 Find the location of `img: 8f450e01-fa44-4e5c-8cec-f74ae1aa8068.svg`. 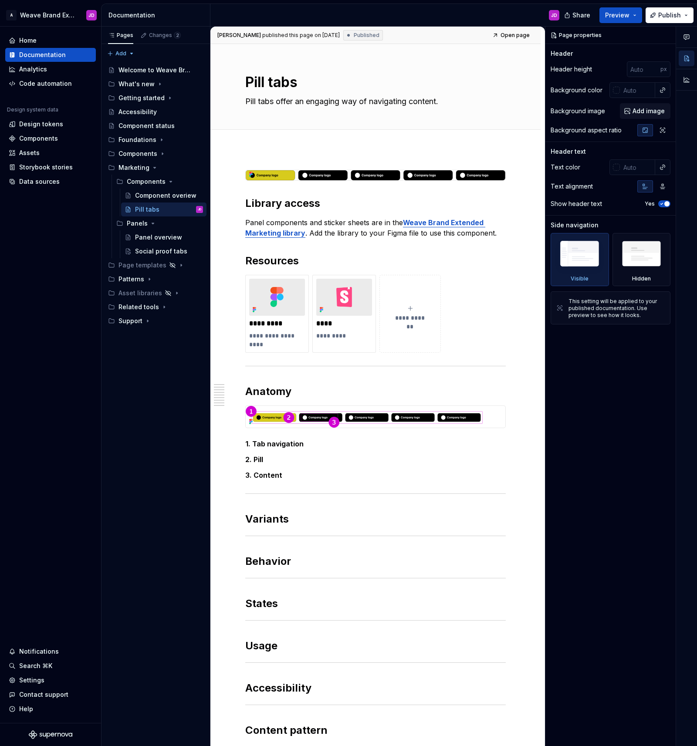

img: 8f450e01-fa44-4e5c-8cec-f74ae1aa8068.svg is located at coordinates (375, 175).